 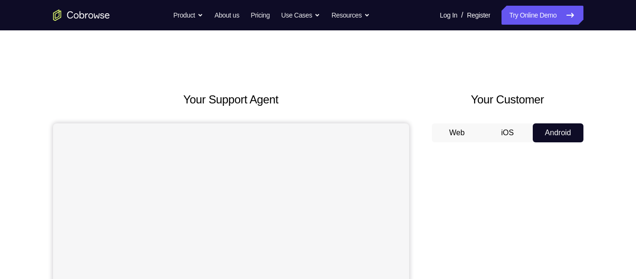 What do you see at coordinates (449, 15) in the screenshot?
I see `a: Log In` at bounding box center [449, 15].